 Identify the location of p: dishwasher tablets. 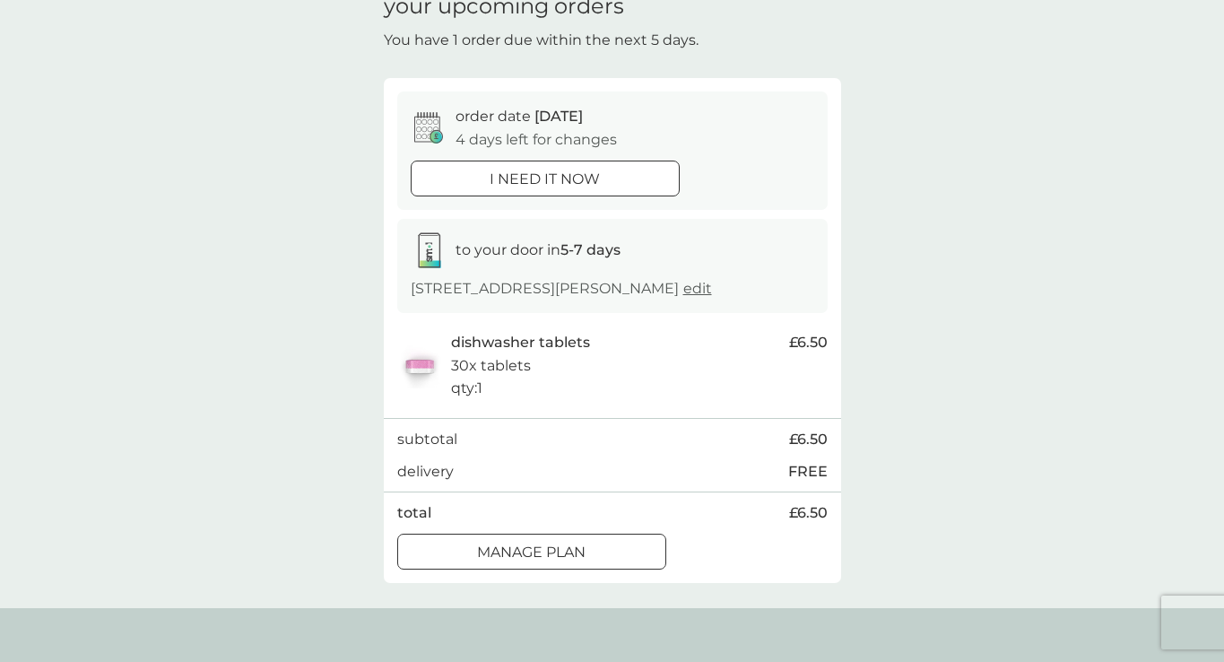
(520, 343).